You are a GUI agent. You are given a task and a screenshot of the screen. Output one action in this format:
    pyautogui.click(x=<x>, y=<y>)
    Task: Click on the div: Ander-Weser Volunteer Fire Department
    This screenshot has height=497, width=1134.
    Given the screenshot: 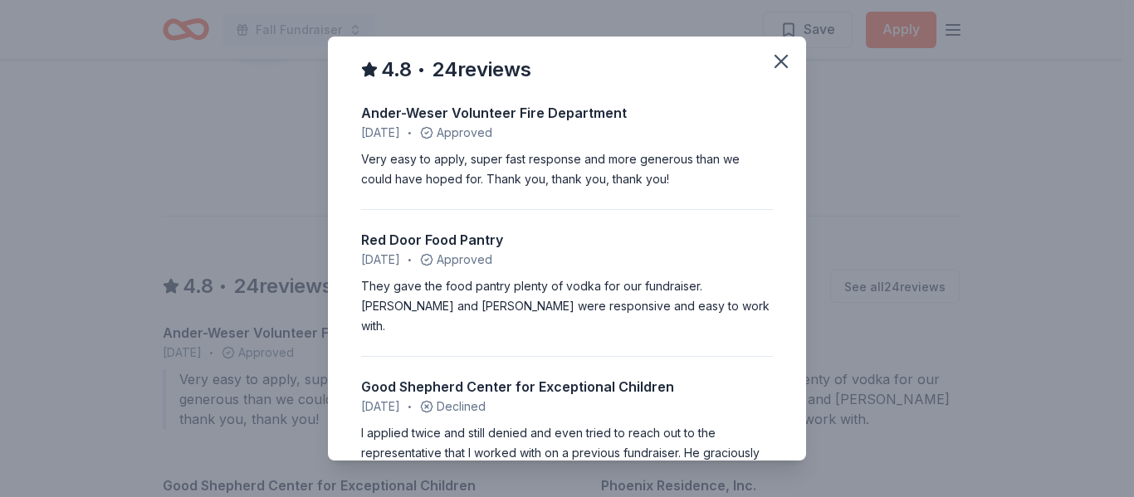 What is the action you would take?
    pyautogui.click(x=567, y=113)
    